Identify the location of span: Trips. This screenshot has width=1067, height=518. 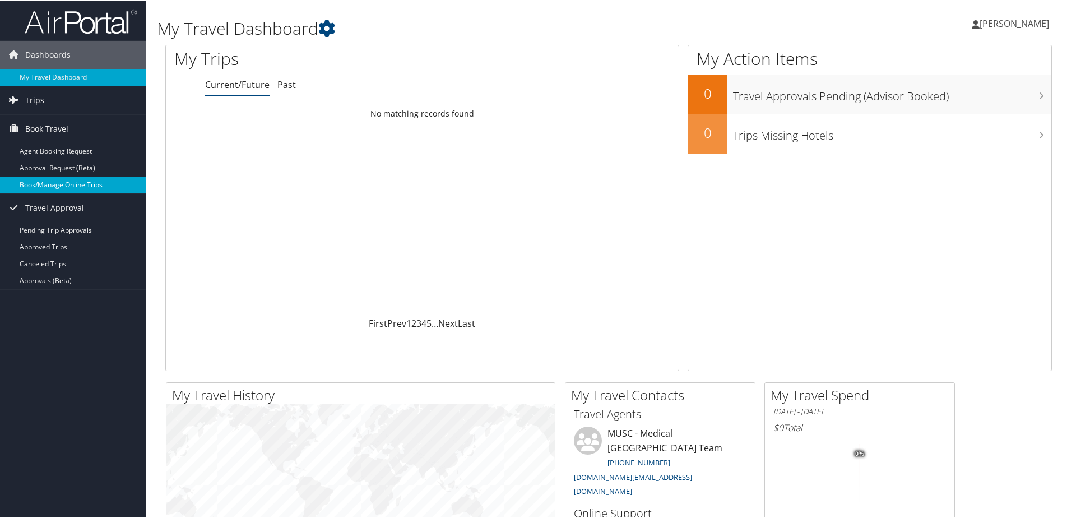
(35, 99).